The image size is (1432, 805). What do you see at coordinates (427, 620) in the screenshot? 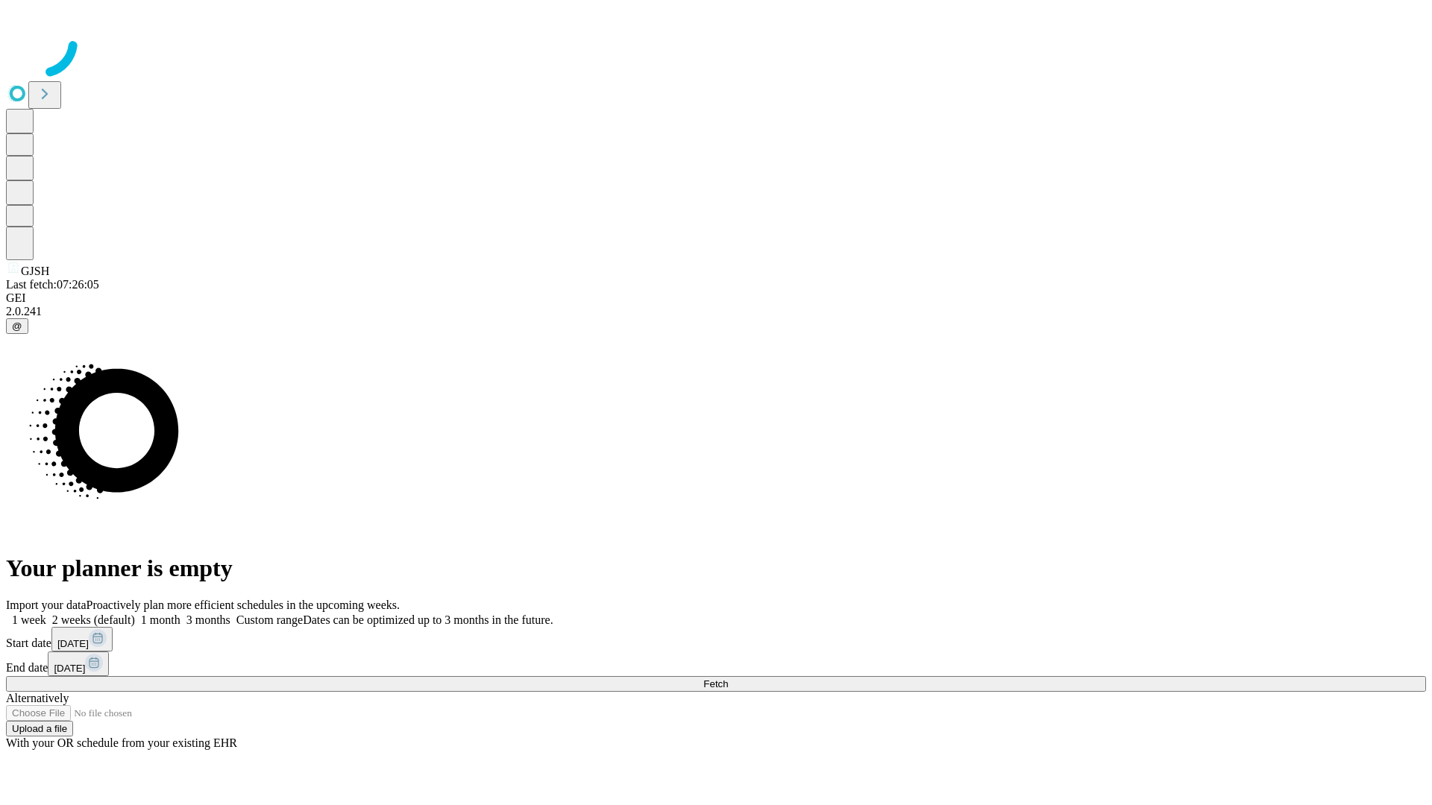
I see `span: Dates can be optimized up to 3 months in the future.` at bounding box center [427, 620].